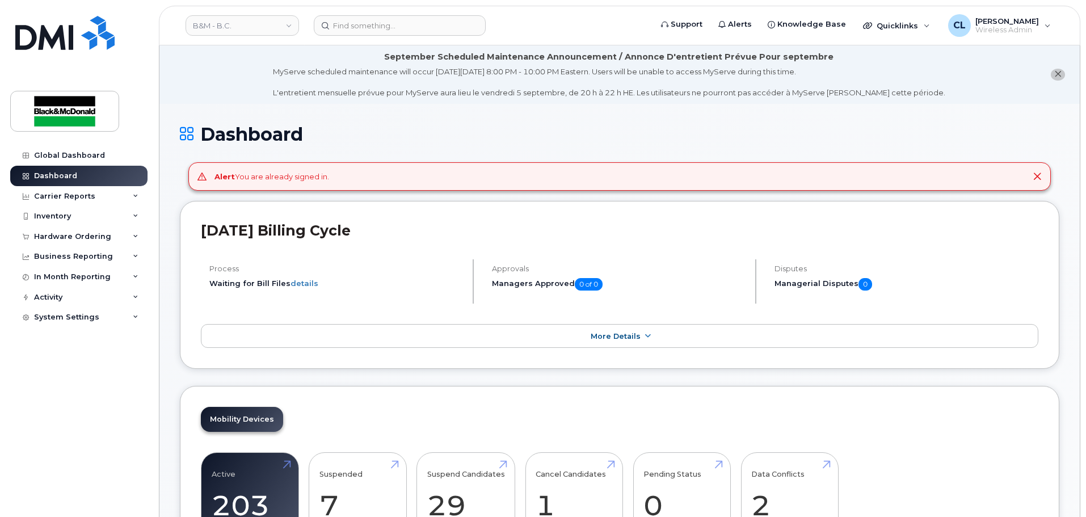  Describe the element at coordinates (336, 268) in the screenshot. I see `h4: Process` at that location.